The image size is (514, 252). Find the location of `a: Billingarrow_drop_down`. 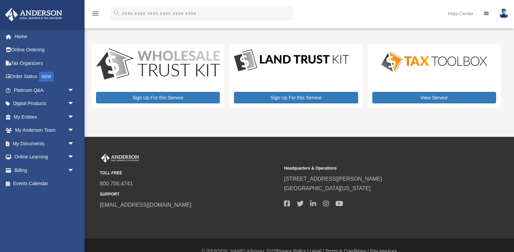

a: Billingarrow_drop_down is located at coordinates (45, 170).